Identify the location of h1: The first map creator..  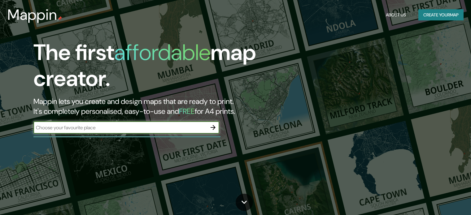
(151, 68).